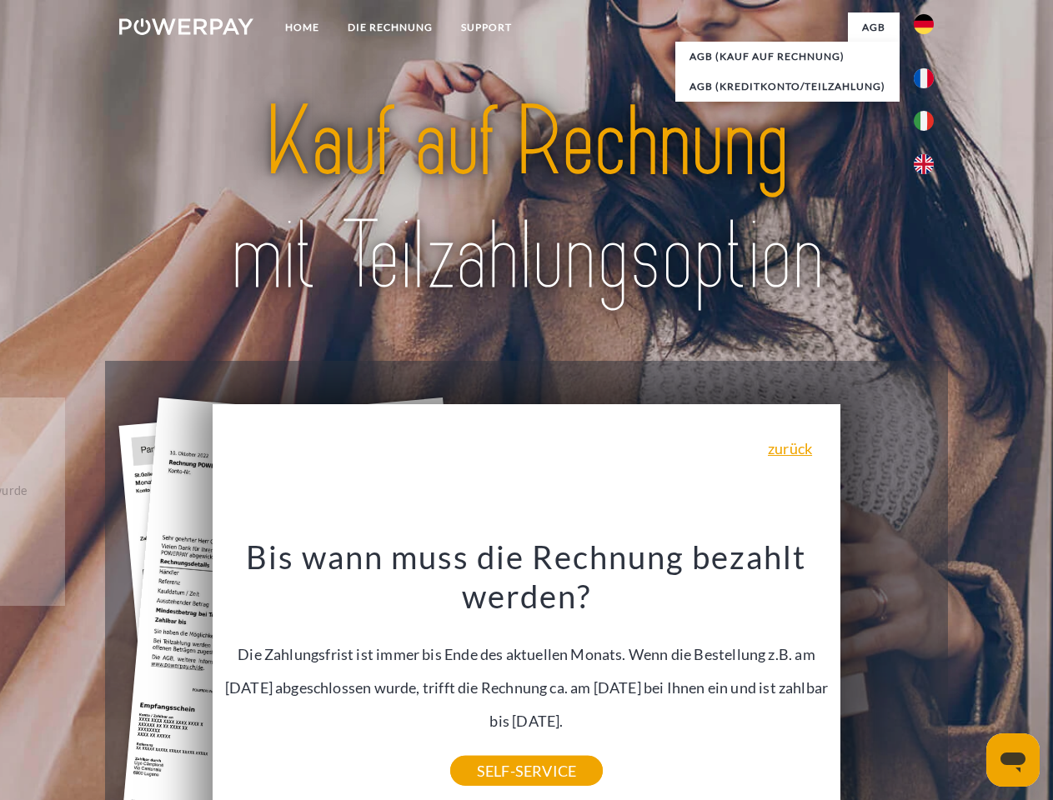 The image size is (1053, 800). What do you see at coordinates (486, 28) in the screenshot?
I see `a: SUPPORT` at bounding box center [486, 28].